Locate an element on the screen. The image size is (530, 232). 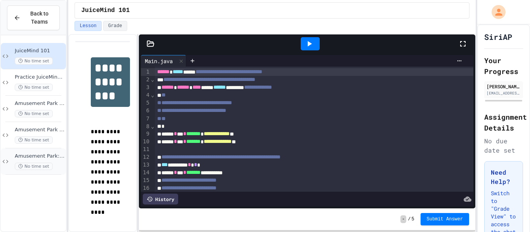
span: Back to Teams is located at coordinates (39, 18).